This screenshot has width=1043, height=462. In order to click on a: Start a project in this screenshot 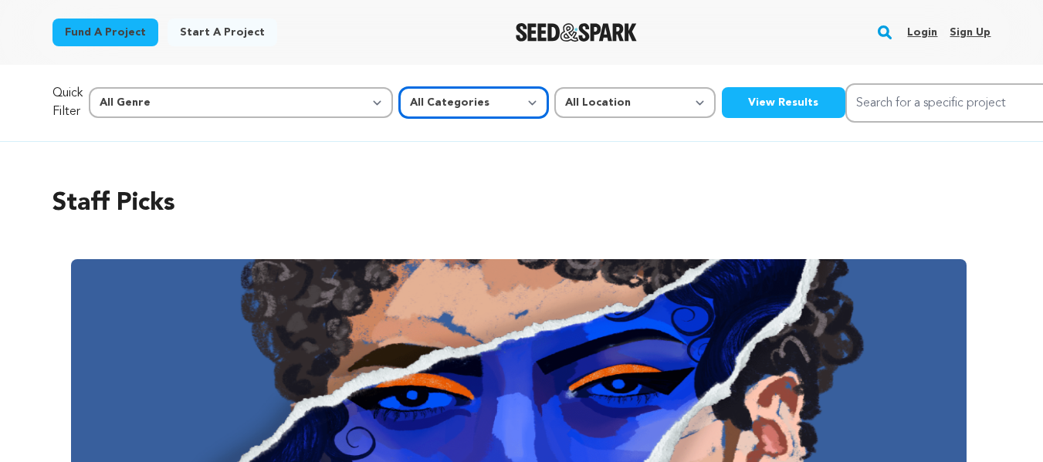, I will do `click(222, 32)`.